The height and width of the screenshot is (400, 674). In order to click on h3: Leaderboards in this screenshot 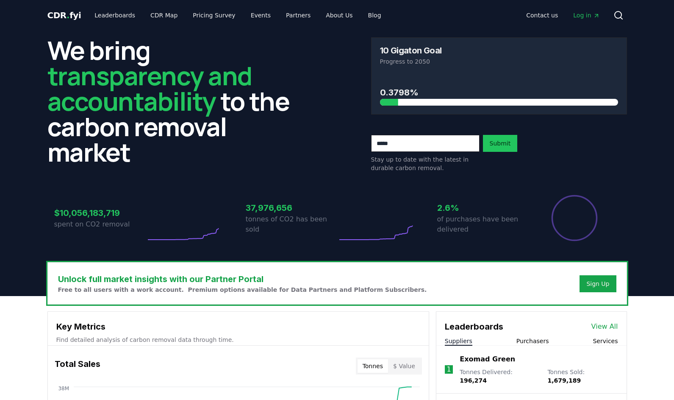, I will do `click(474, 326)`.